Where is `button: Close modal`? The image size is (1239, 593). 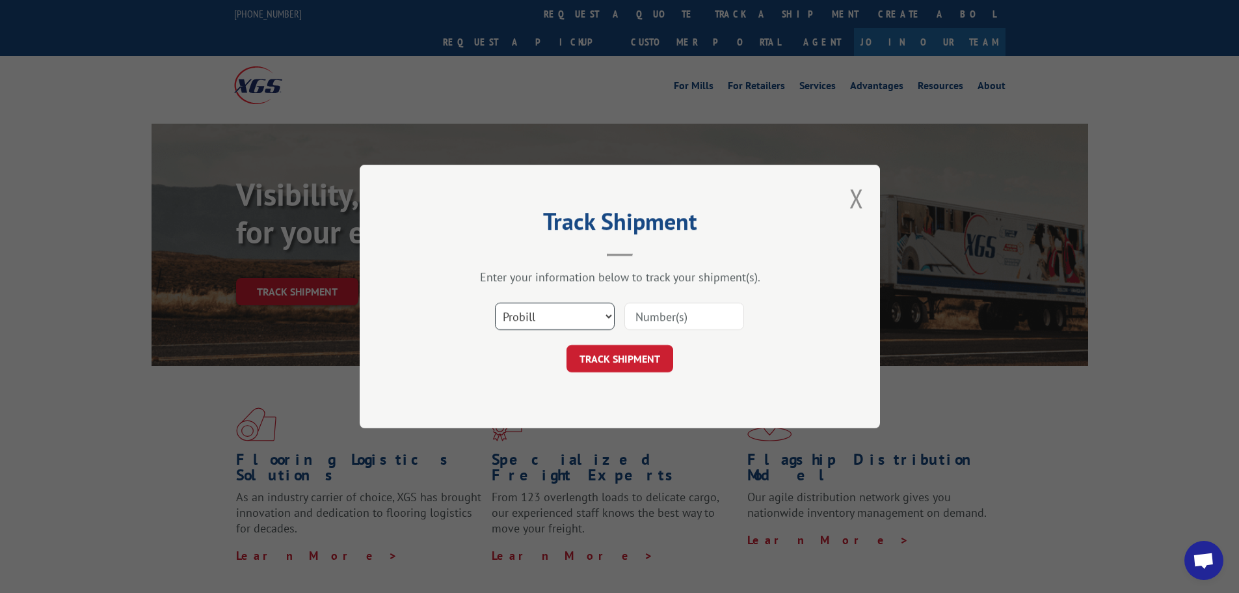 button: Close modal is located at coordinates (857, 198).